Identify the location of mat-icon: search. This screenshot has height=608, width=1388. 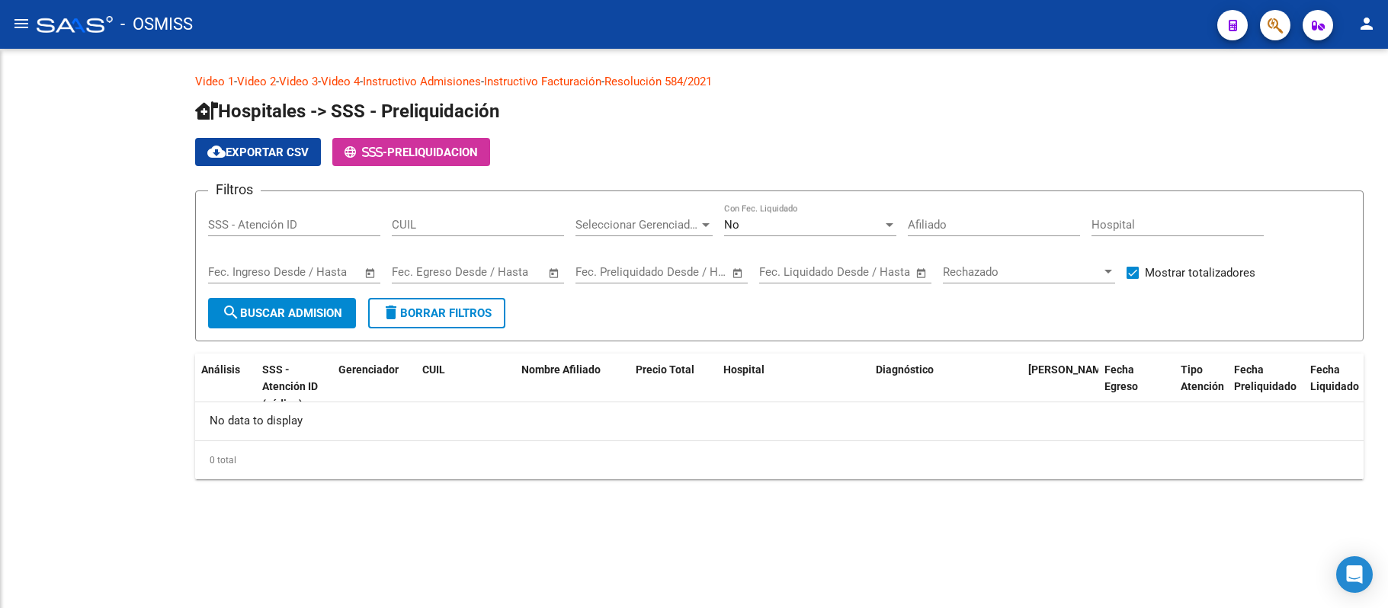
(231, 312).